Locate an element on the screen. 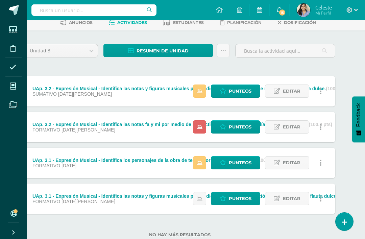 This screenshot has height=239, width=365. span: Celeste is located at coordinates (323, 7).